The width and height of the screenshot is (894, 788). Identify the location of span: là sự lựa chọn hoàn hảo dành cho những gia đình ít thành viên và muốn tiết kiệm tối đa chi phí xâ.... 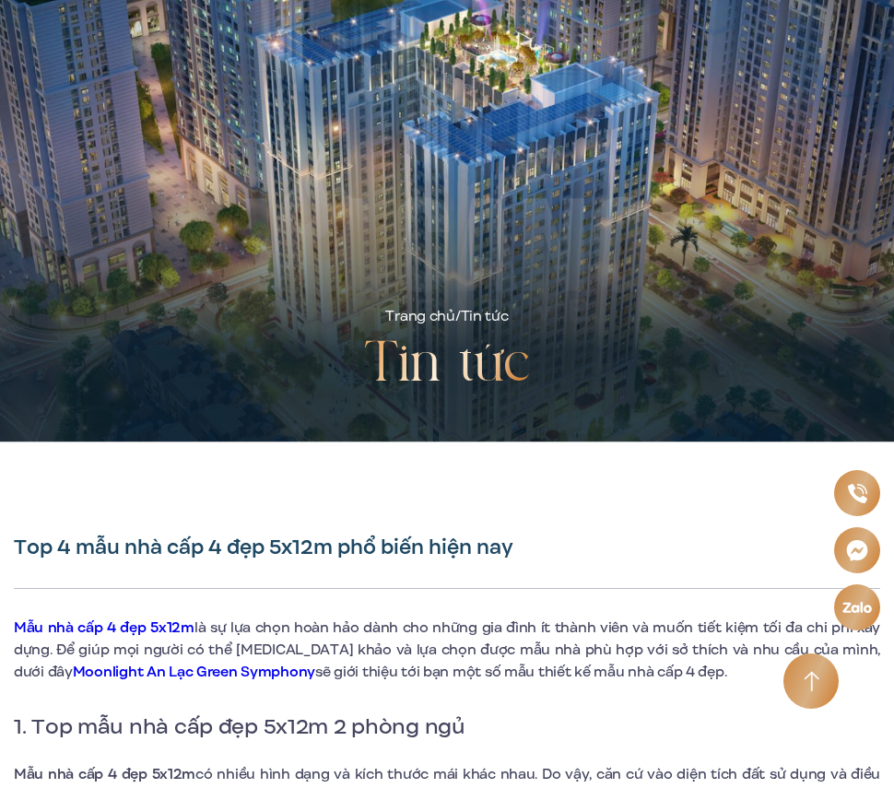
(447, 650).